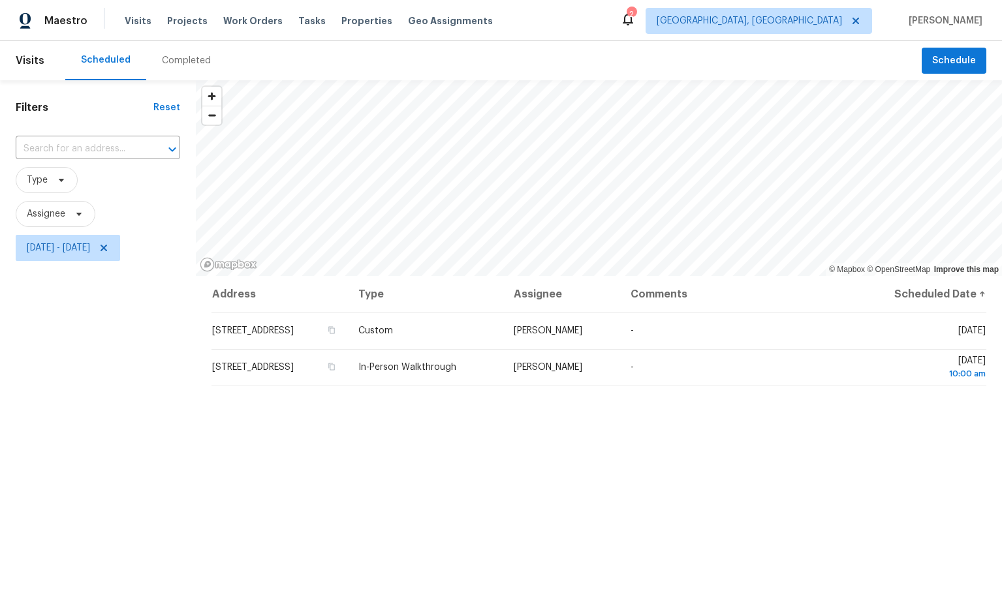 The image size is (1002, 608). I want to click on div: 10:00 am, so click(924, 374).